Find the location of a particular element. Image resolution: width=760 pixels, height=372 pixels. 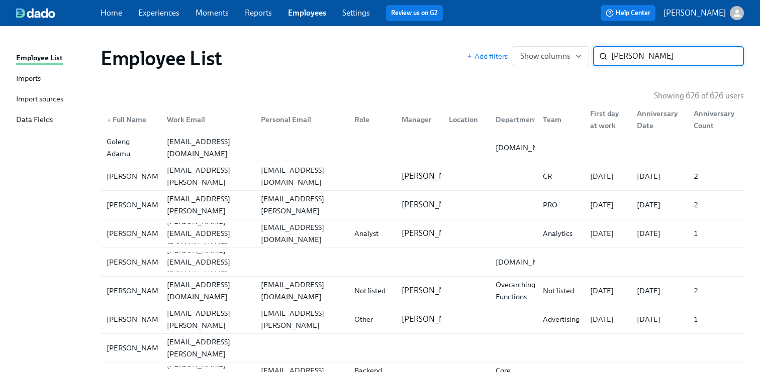

div: Analytics is located at coordinates (560, 234).